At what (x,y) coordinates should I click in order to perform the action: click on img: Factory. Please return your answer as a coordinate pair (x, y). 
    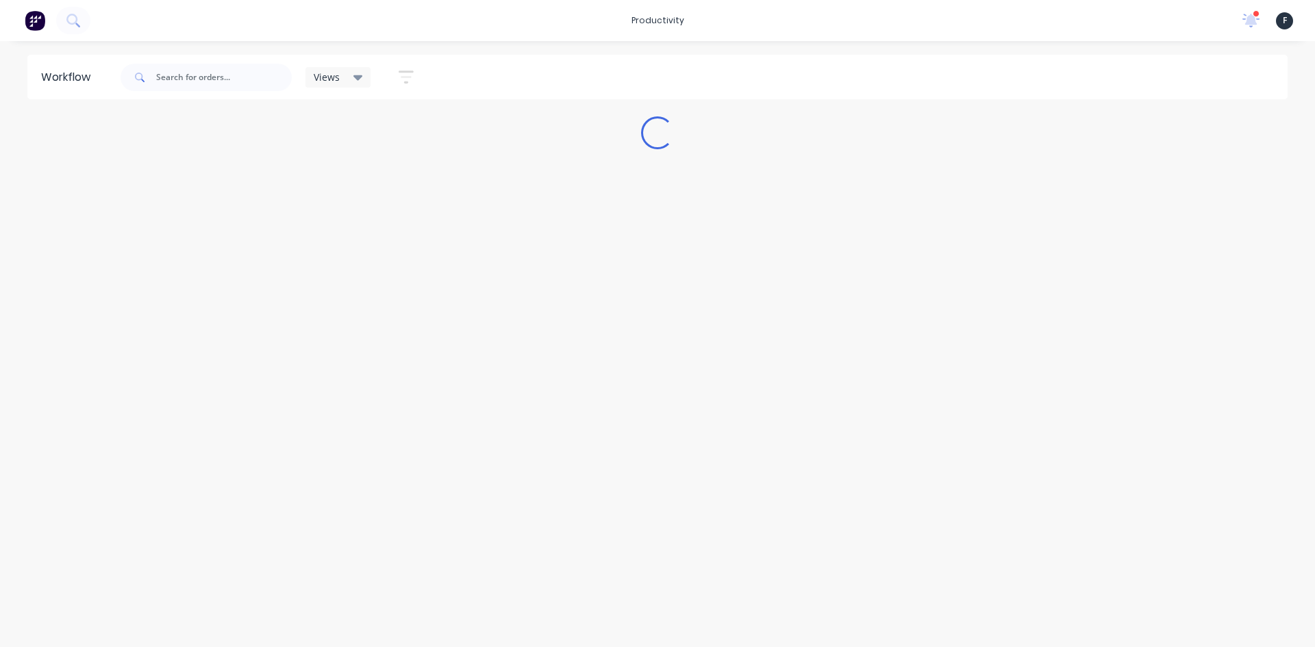
    Looking at the image, I should click on (35, 21).